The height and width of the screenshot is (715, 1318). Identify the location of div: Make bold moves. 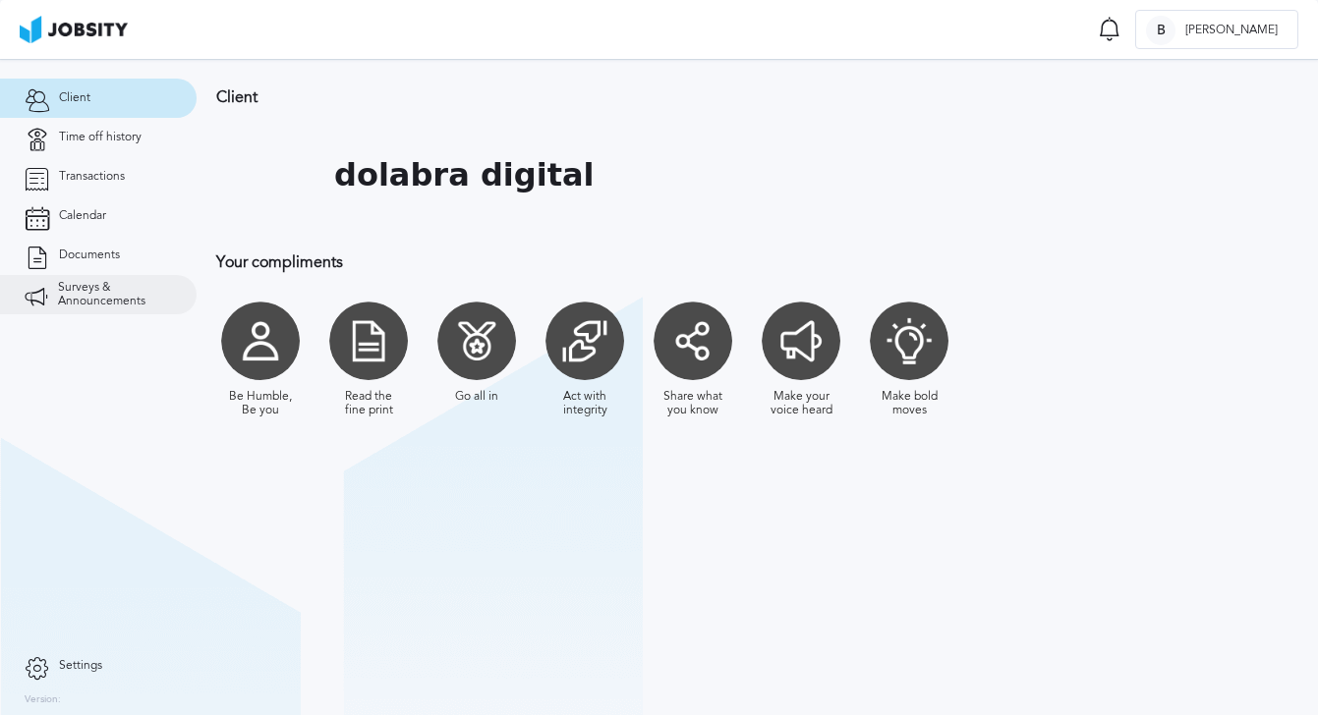
(909, 404).